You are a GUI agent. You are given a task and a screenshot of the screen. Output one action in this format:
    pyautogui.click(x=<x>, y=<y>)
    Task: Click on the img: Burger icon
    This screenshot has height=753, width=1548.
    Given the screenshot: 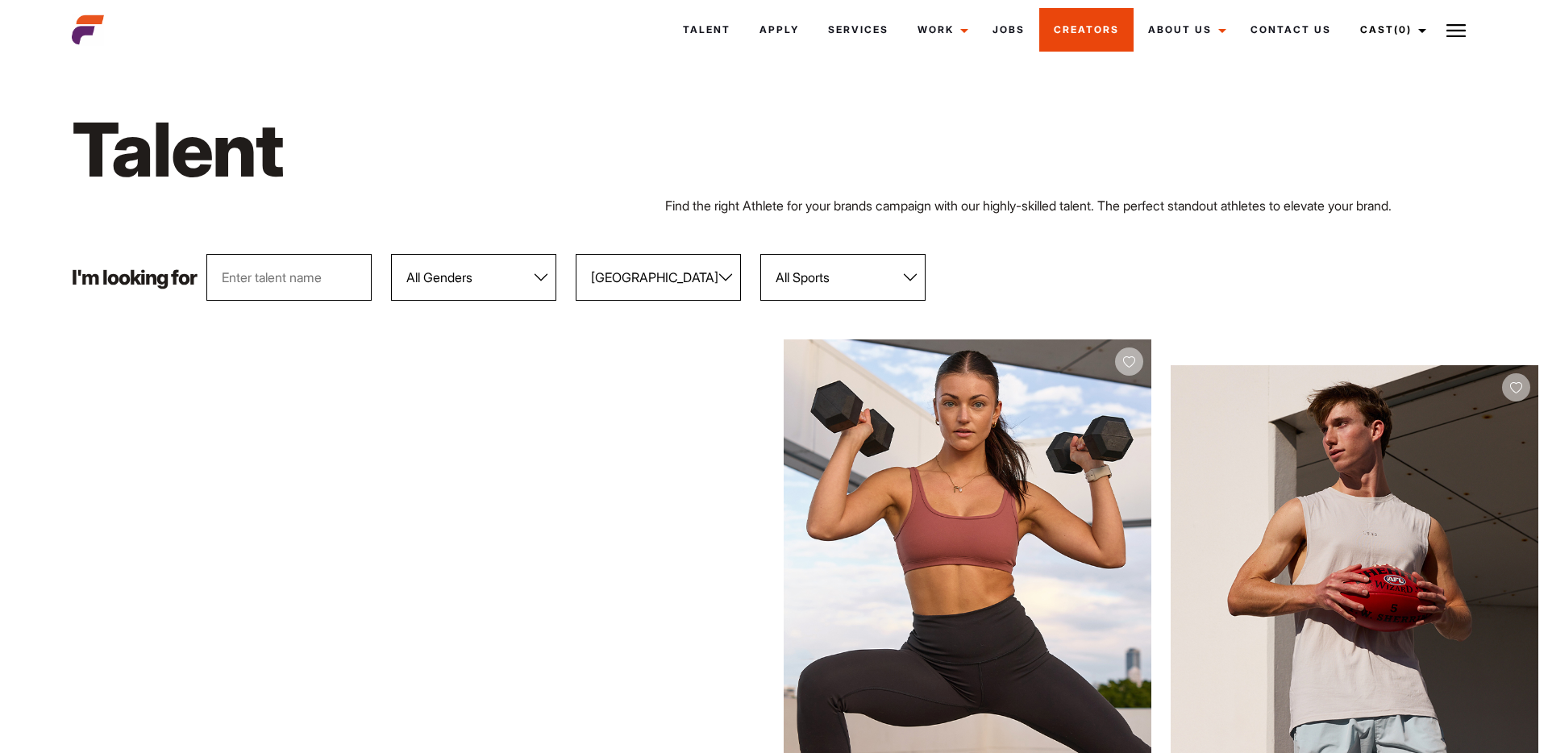 What is the action you would take?
    pyautogui.click(x=1456, y=31)
    